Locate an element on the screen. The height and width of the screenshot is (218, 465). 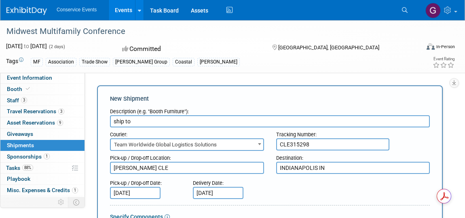
span: Playbook is located at coordinates (19, 179).